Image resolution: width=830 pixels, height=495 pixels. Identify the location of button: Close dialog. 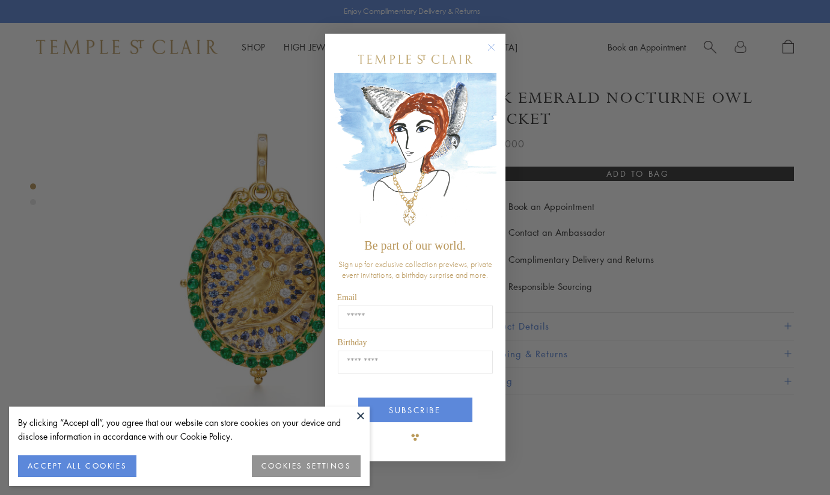
(497, 53).